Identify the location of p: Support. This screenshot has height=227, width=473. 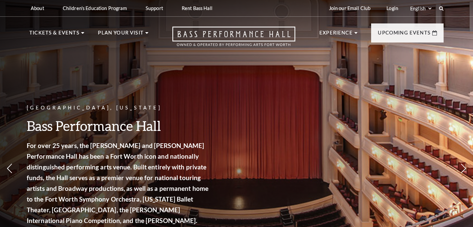
(154, 8).